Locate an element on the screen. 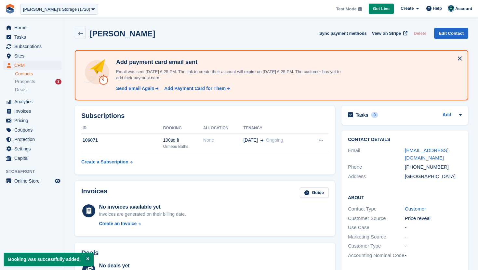 The image size is (478, 270). a: Prospects 3 is located at coordinates (38, 82).